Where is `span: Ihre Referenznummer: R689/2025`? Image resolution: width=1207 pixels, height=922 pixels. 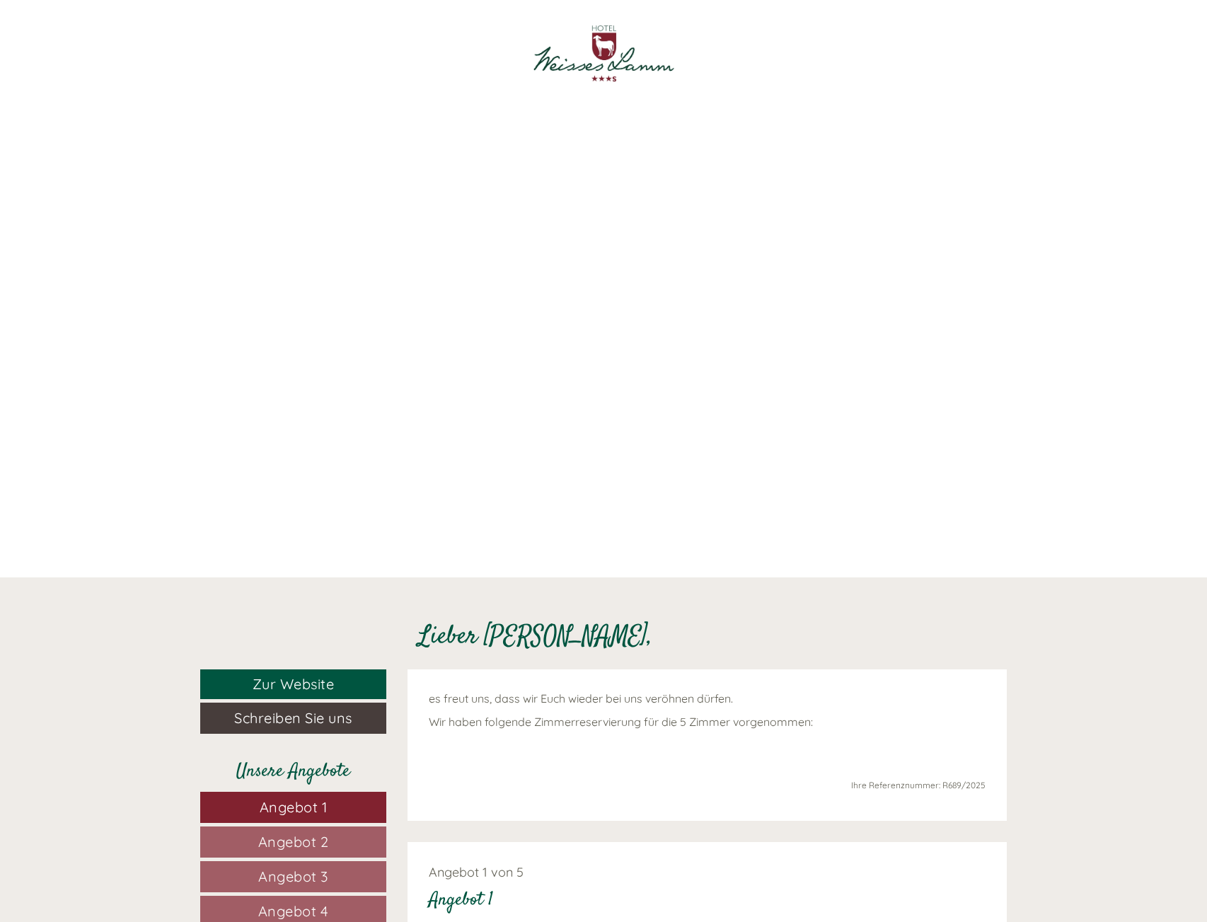 span: Ihre Referenznummer: R689/2025 is located at coordinates (918, 785).